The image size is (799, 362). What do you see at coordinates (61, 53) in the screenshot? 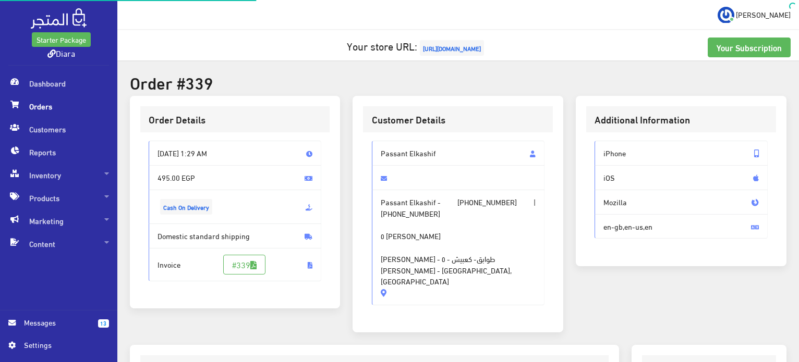
I see `a: Diara` at bounding box center [61, 53].